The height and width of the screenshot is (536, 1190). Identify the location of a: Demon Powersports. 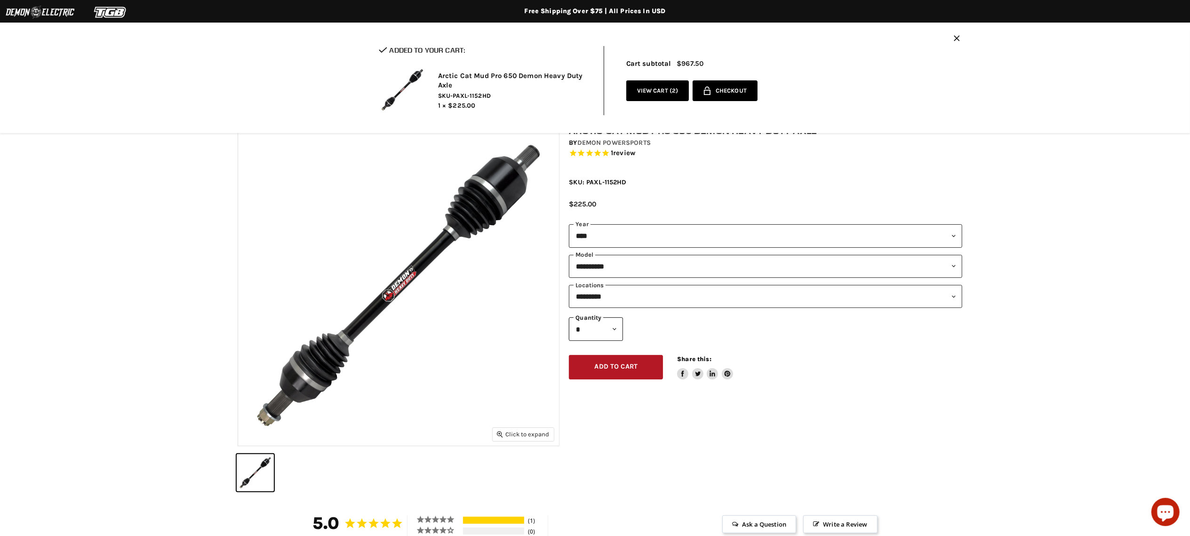
(614, 143).